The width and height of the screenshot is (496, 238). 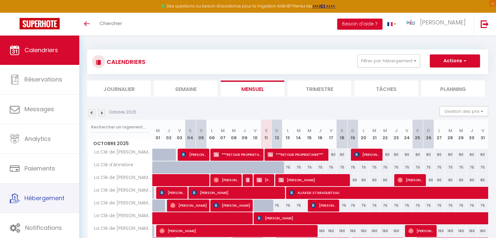 I want to click on th: 22, so click(x=385, y=134).